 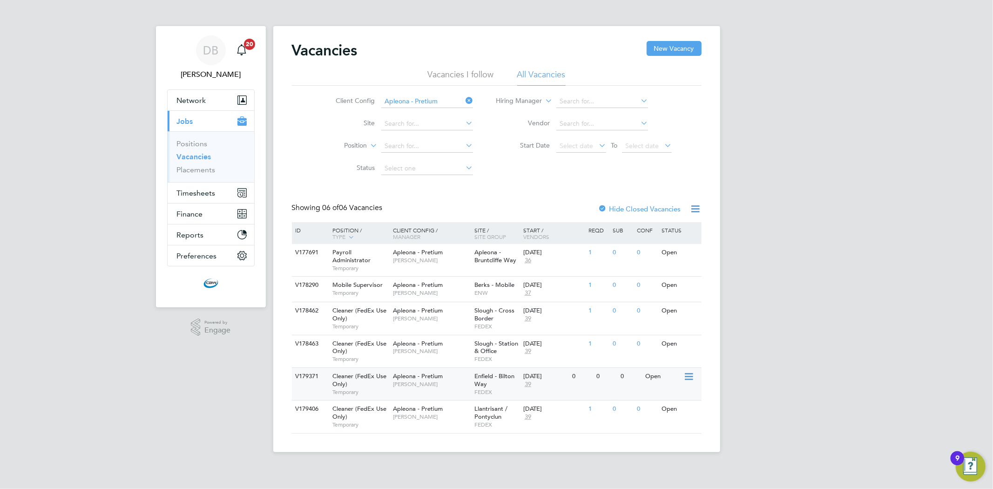 What do you see at coordinates (217, 330) in the screenshot?
I see `span: Engage` at bounding box center [217, 330].